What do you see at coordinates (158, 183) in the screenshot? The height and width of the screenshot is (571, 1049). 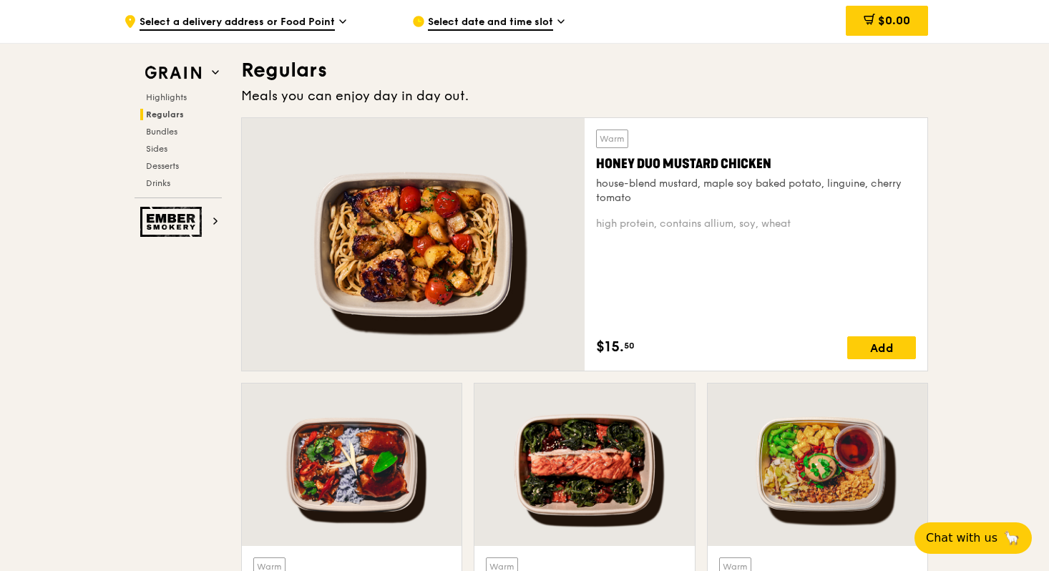 I see `span: Drinks` at bounding box center [158, 183].